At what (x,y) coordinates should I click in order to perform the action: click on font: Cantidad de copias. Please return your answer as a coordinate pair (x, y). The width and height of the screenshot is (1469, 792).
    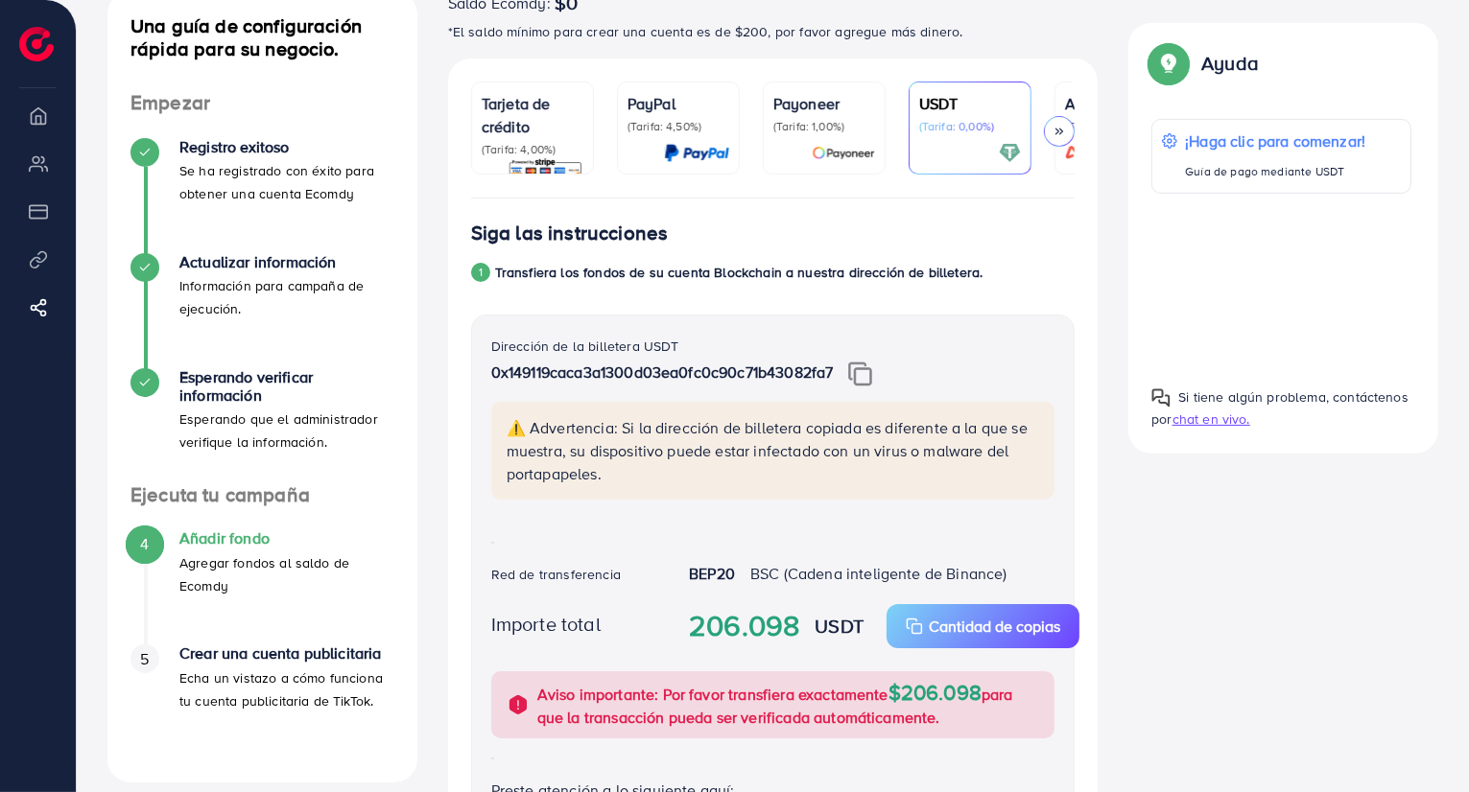
    Looking at the image, I should click on (994, 626).